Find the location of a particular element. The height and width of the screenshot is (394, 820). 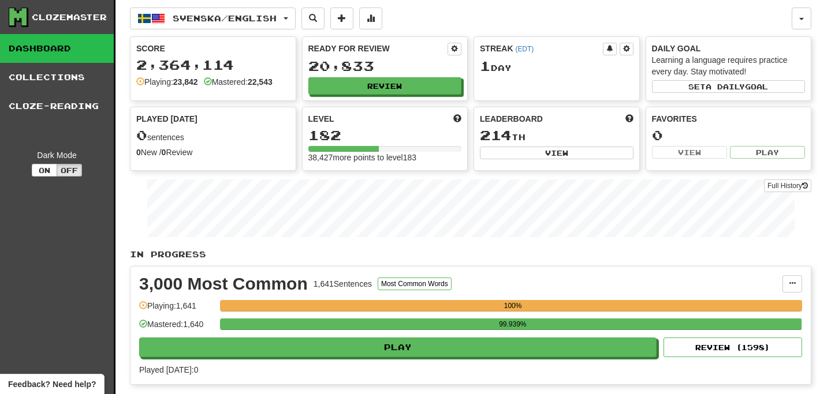

span: Leaderboard is located at coordinates (511, 119).